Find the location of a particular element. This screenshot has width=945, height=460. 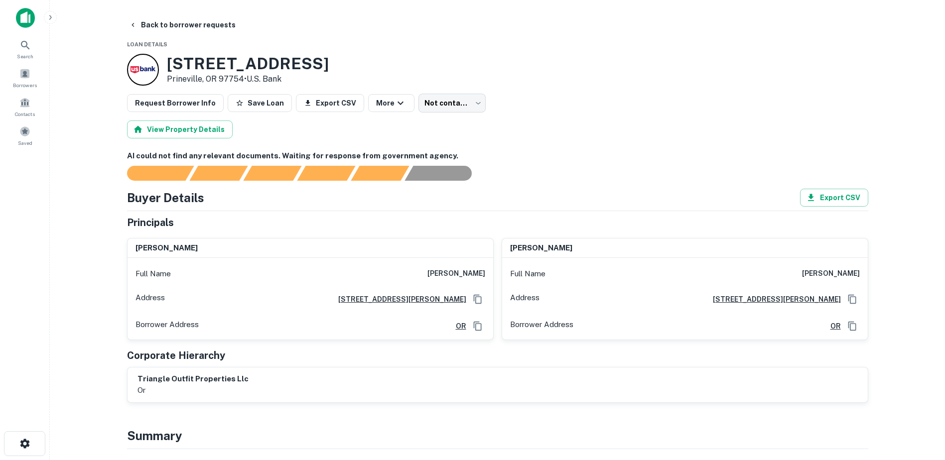

div: Chat Widget is located at coordinates (920, 404).